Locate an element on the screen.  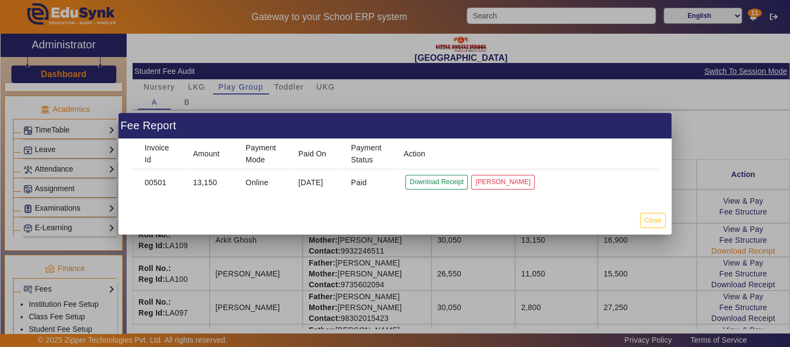
mat-header-cell: Amount is located at coordinates (210, 154).